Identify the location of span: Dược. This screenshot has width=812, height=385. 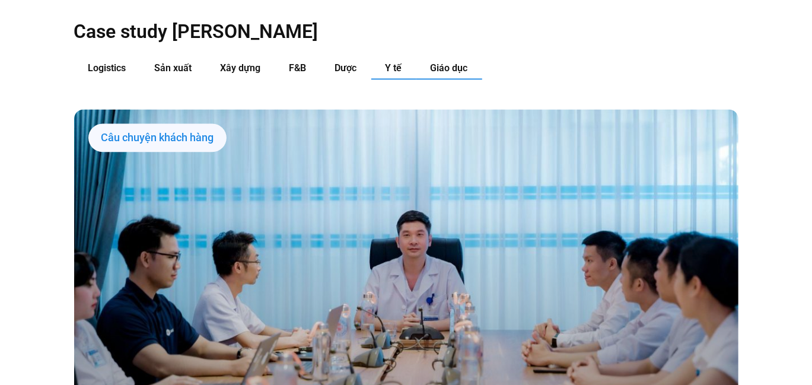
(346, 68).